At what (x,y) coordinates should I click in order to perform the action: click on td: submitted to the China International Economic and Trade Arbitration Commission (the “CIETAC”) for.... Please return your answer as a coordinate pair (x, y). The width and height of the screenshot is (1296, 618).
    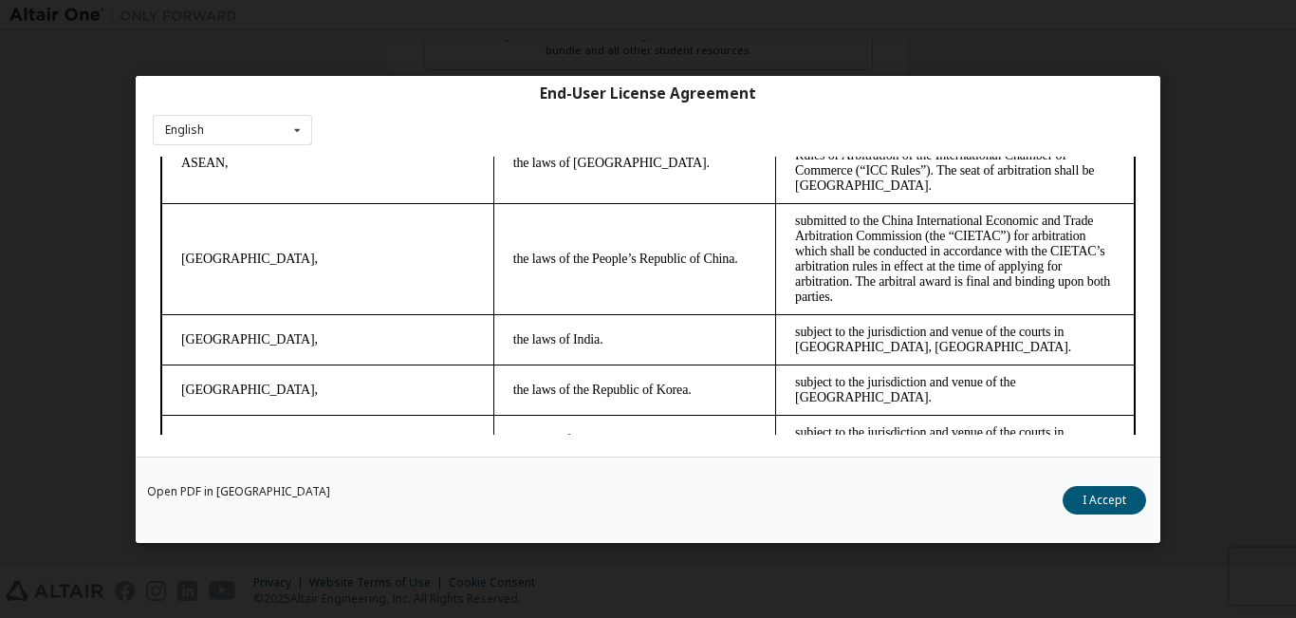
    Looking at the image, I should click on (803, 102).